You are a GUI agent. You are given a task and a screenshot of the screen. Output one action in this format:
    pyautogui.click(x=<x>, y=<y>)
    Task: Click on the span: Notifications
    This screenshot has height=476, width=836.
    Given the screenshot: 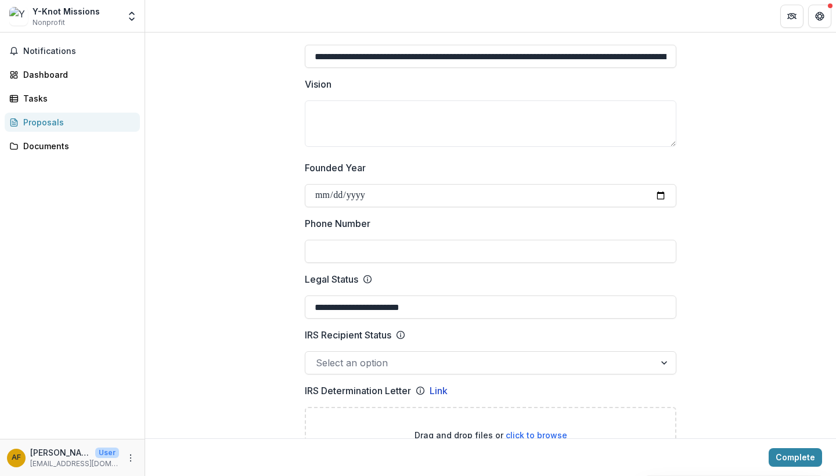 What is the action you would take?
    pyautogui.click(x=79, y=51)
    